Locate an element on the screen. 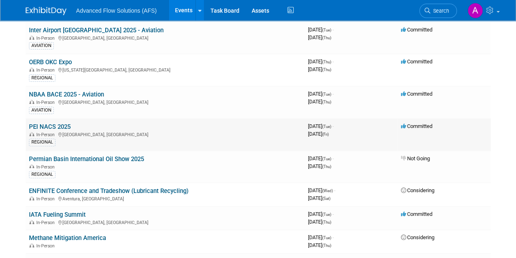  a: ENFINITE Conference and Tradeshow (Lubricant Recycling) is located at coordinates (109, 191).